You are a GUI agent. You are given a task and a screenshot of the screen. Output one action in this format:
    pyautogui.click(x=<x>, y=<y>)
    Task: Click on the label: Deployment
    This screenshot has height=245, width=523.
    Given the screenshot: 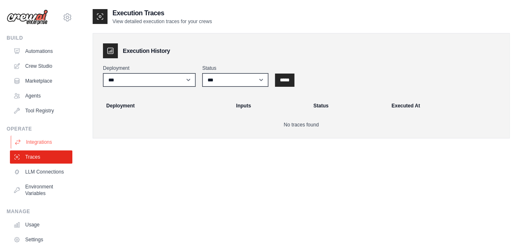 What is the action you would take?
    pyautogui.click(x=149, y=68)
    